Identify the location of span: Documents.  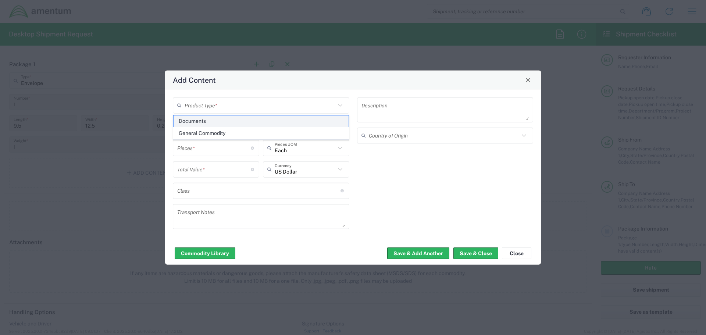
(261, 121).